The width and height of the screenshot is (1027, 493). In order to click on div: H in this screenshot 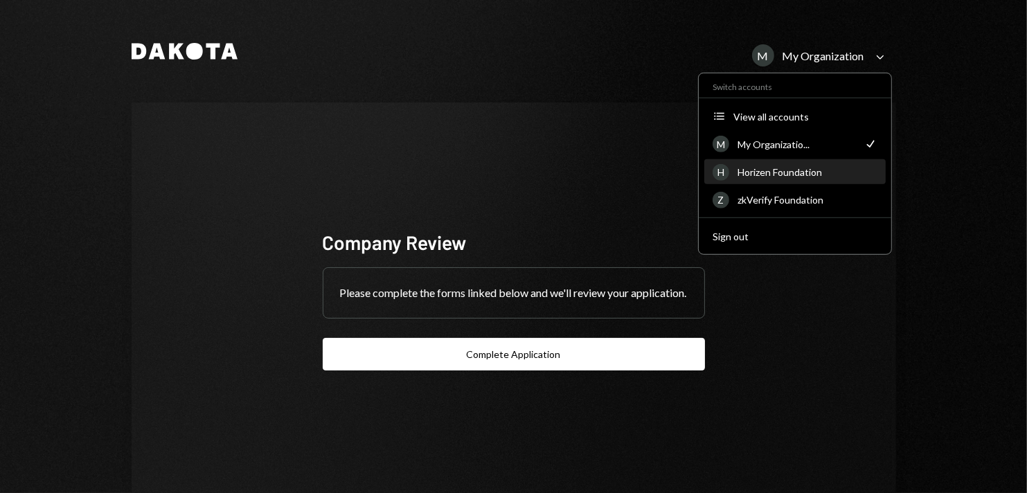, I will do `click(721, 172)`.